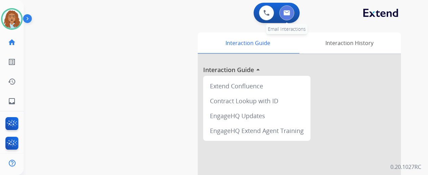 The height and width of the screenshot is (175, 428). Describe the element at coordinates (12, 62) in the screenshot. I see `mat-icon: list_alt` at that location.